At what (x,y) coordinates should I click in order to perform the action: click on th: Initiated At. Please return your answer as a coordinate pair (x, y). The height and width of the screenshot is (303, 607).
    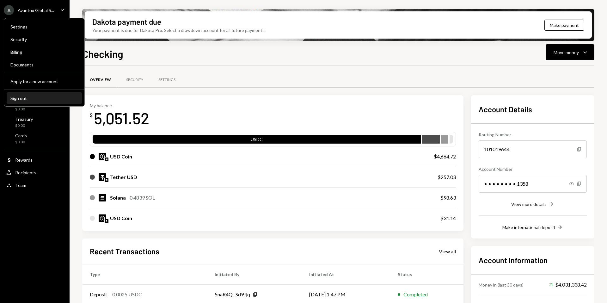
    Looking at the image, I should click on (346, 274).